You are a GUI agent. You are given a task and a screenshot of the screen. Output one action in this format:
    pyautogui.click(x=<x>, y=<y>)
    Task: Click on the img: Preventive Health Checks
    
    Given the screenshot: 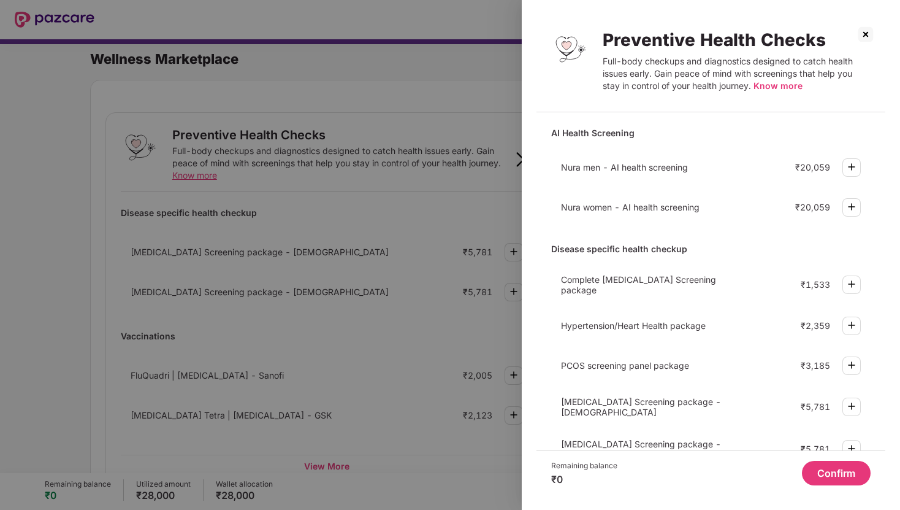 What is the action you would take?
    pyautogui.click(x=571, y=49)
    